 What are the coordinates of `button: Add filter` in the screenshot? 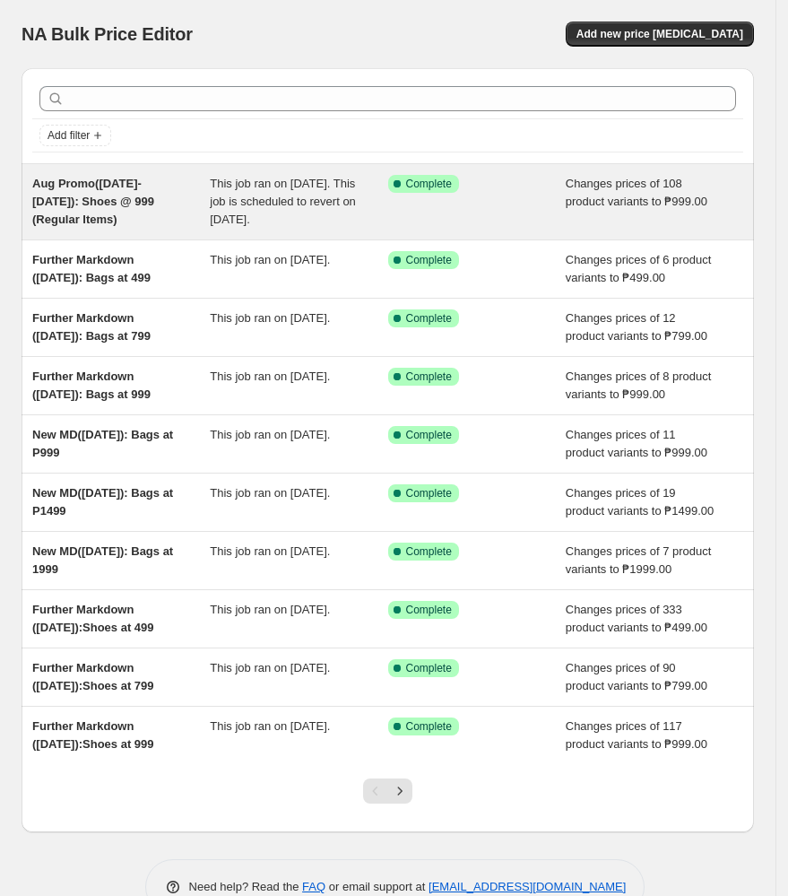 It's located at (75, 135).